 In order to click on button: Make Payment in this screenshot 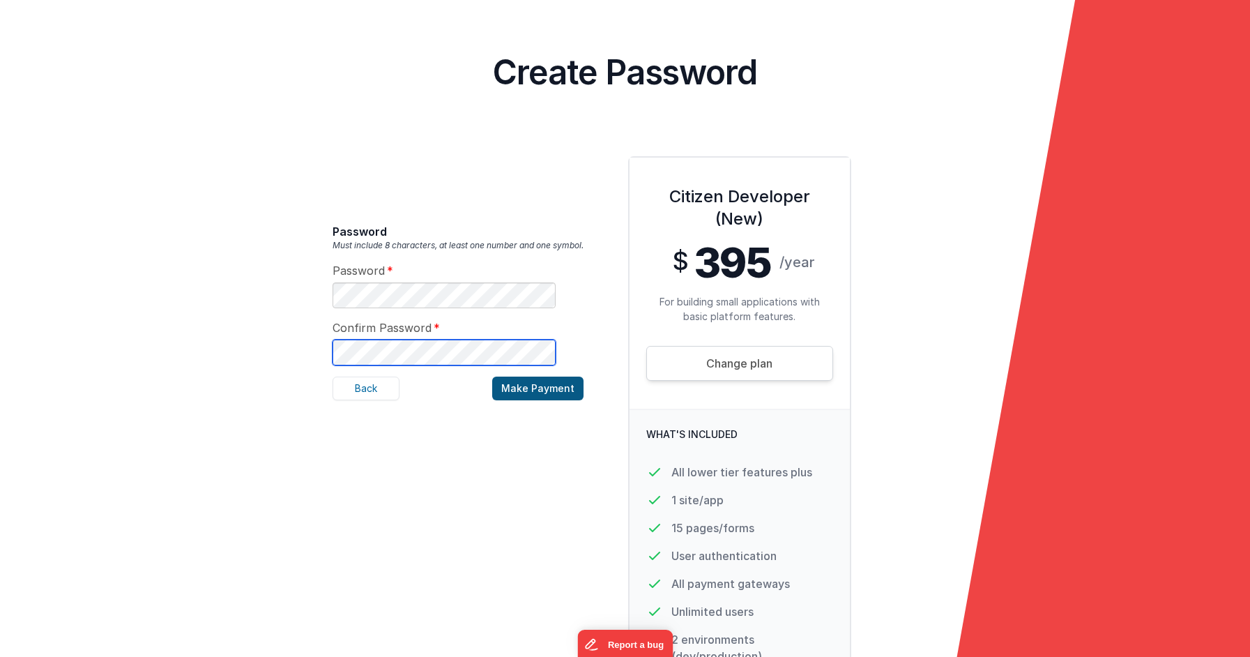, I will do `click(537, 388)`.